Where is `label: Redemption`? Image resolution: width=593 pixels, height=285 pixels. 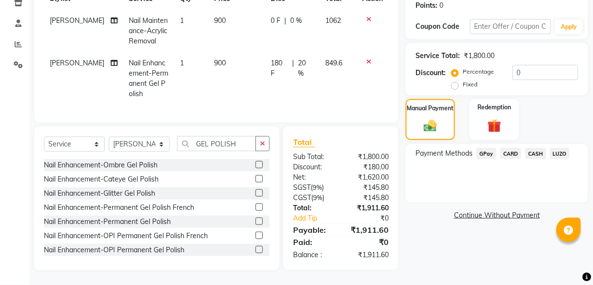
label: Redemption is located at coordinates (494, 107).